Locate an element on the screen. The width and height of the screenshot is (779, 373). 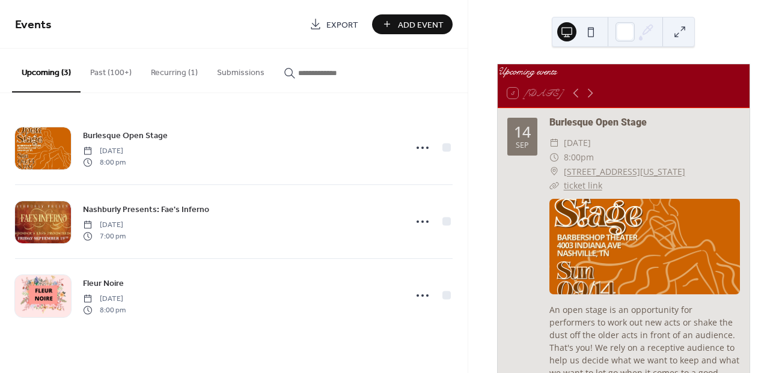
span: 8:00pm is located at coordinates (579, 157).